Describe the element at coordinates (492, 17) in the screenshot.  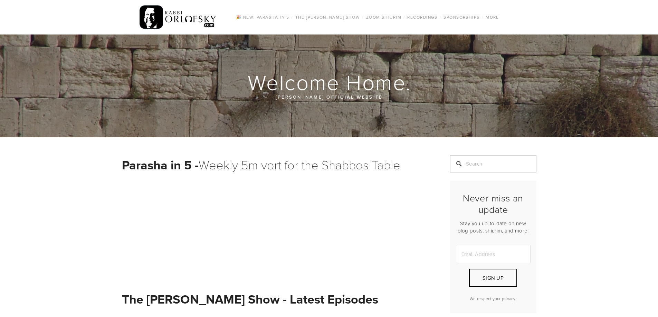
I see `a: More` at that location.